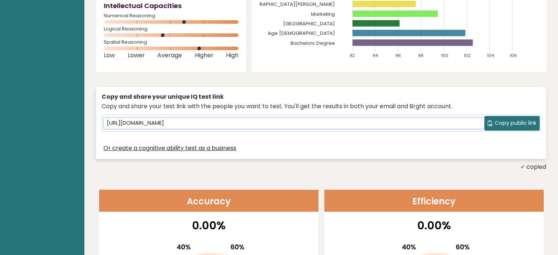 This screenshot has height=255, width=558. I want to click on span: Spatial Reasoning, so click(171, 42).